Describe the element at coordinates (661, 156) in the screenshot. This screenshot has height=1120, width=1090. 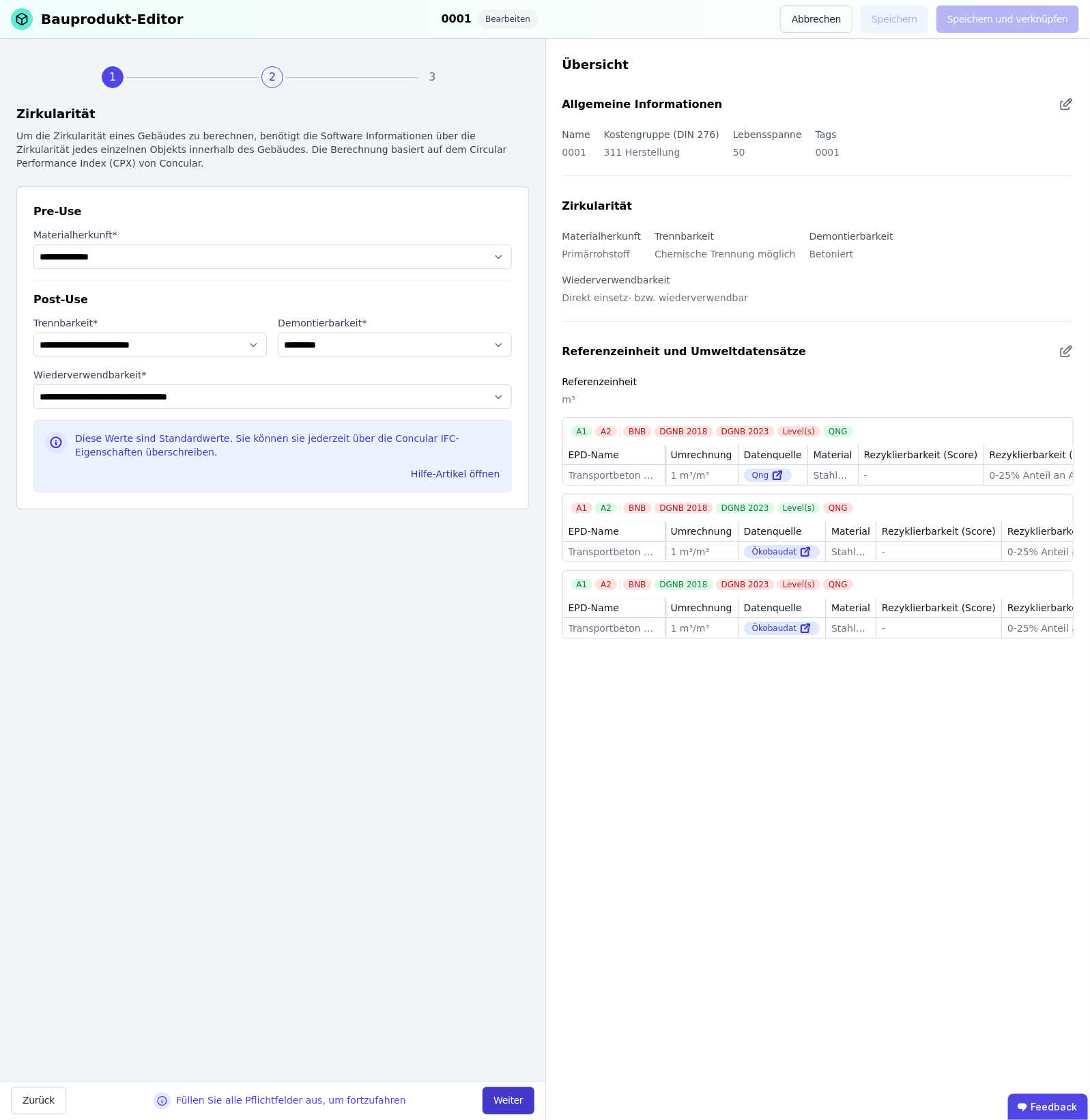
I see `div: 311 Herstellung` at that location.